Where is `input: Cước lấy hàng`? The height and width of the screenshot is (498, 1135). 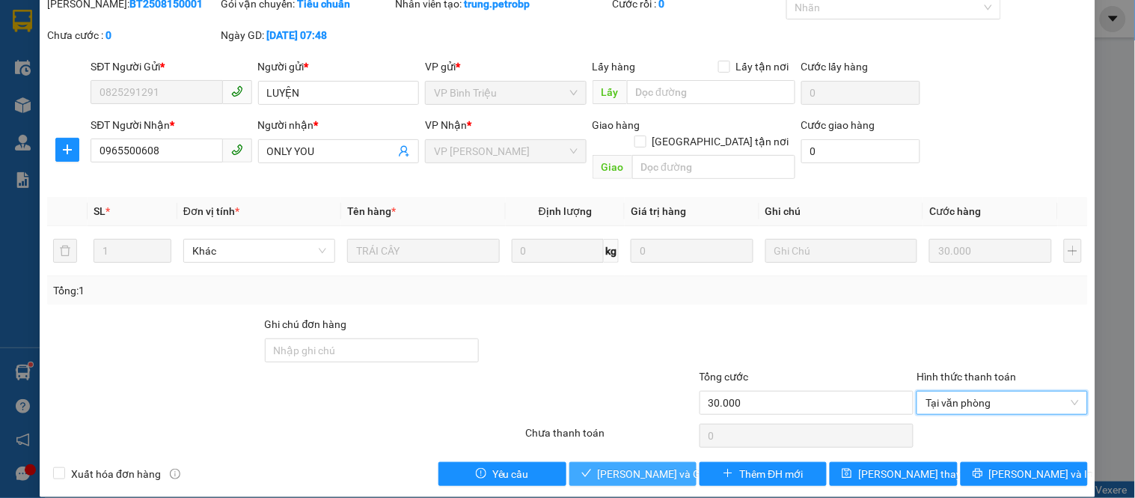
input: Cước lấy hàng is located at coordinates (861, 93).